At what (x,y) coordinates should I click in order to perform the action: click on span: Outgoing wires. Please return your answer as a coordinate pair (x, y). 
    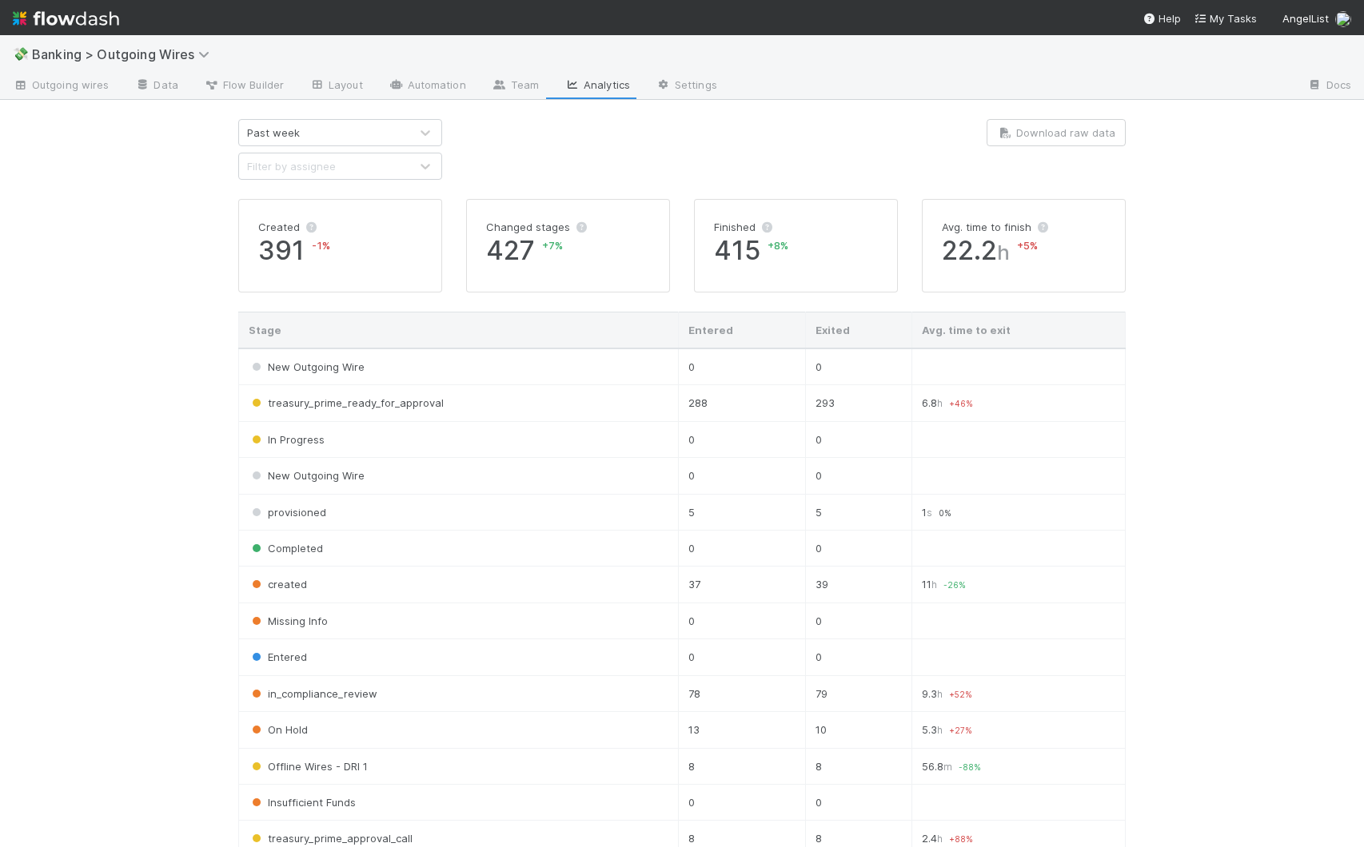
    Looking at the image, I should click on (61, 85).